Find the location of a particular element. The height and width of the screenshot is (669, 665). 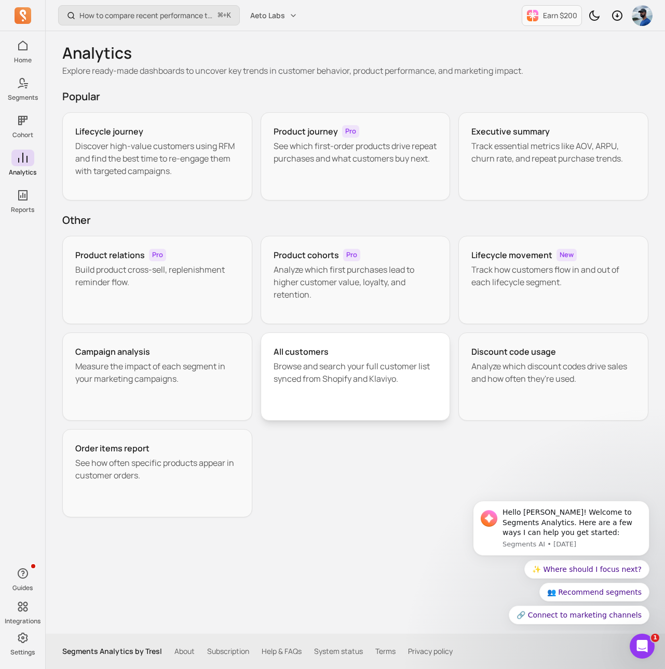

p: Analytics is located at coordinates (22, 172).